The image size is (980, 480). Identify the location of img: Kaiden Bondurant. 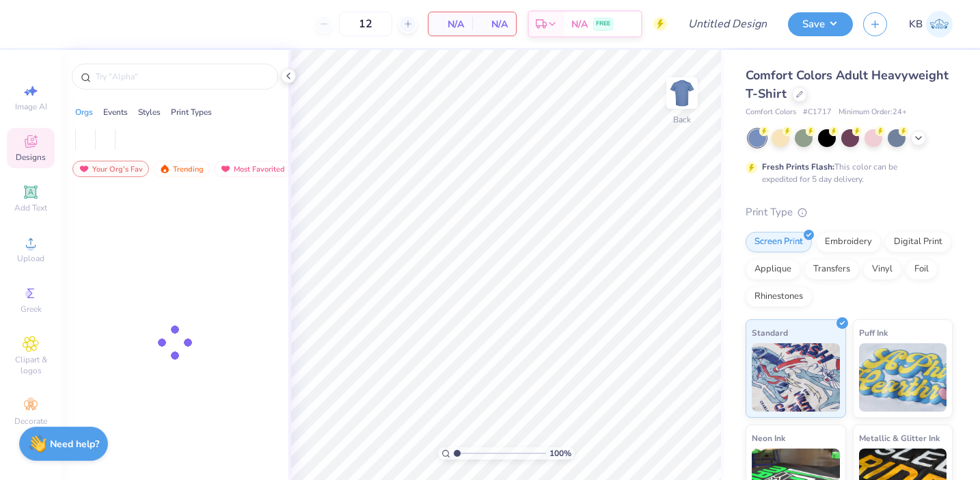
(939, 24).